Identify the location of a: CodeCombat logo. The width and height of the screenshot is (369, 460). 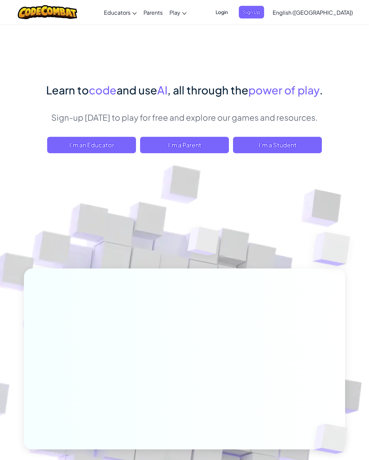
(48, 12).